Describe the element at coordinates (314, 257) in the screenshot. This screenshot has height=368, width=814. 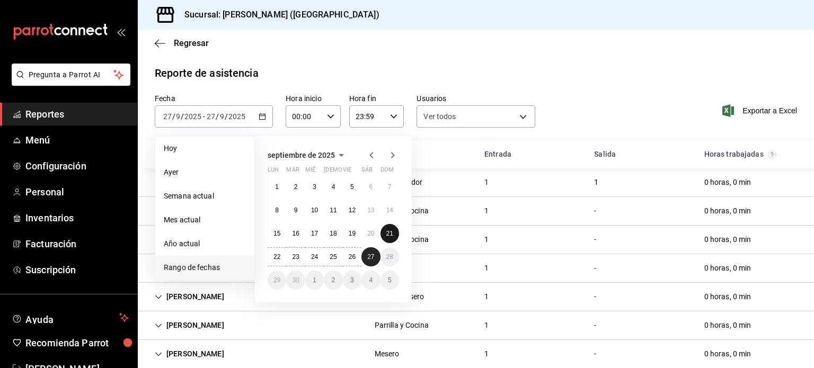
I see `button: 24 de septiembre de 2025` at that location.